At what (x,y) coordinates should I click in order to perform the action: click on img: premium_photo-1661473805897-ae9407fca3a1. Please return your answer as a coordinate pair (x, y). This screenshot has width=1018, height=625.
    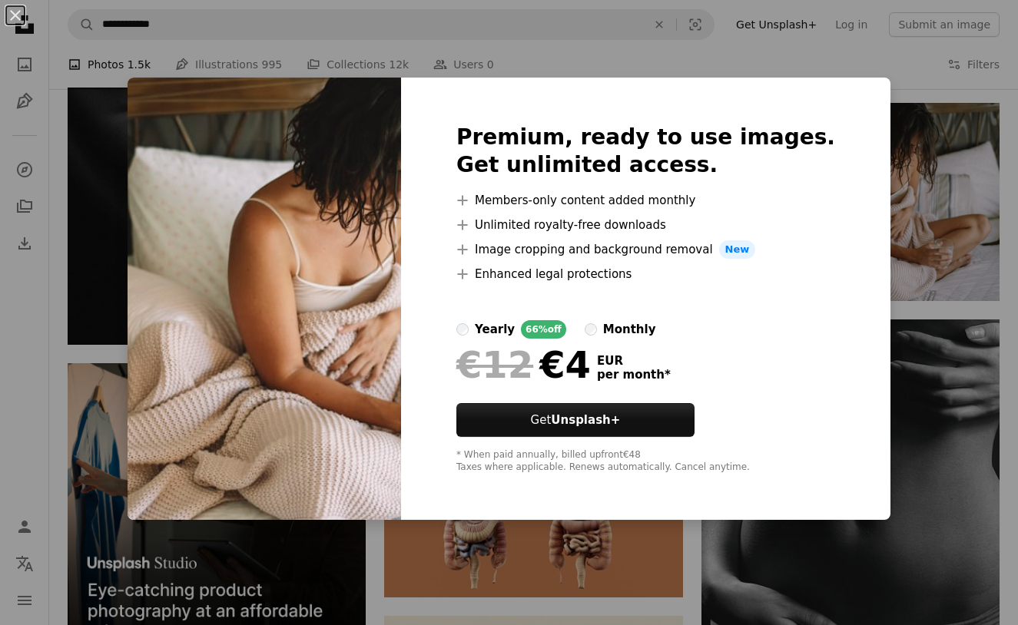
    Looking at the image, I should click on (264, 299).